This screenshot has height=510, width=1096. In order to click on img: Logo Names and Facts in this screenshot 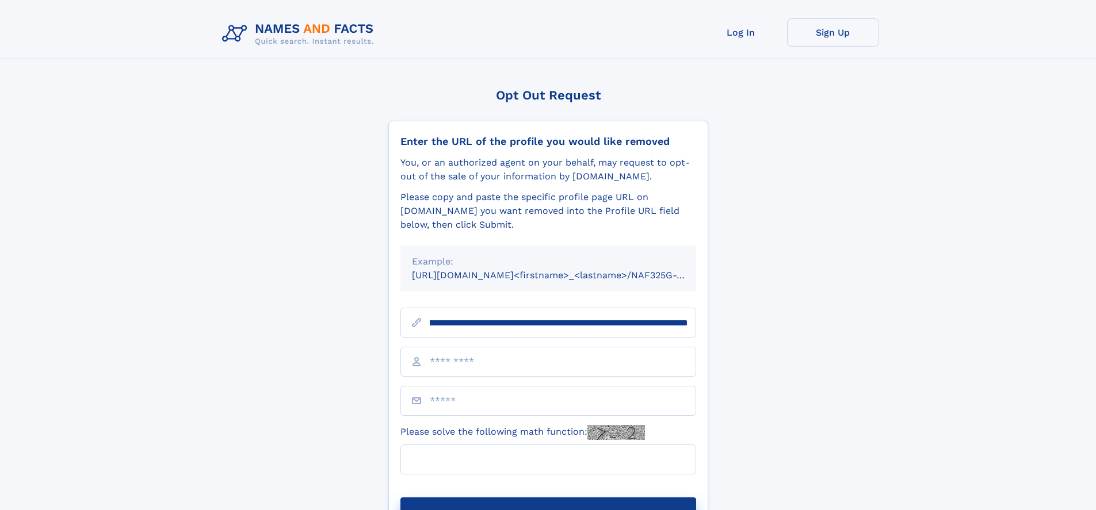, I will do `click(300, 34)`.